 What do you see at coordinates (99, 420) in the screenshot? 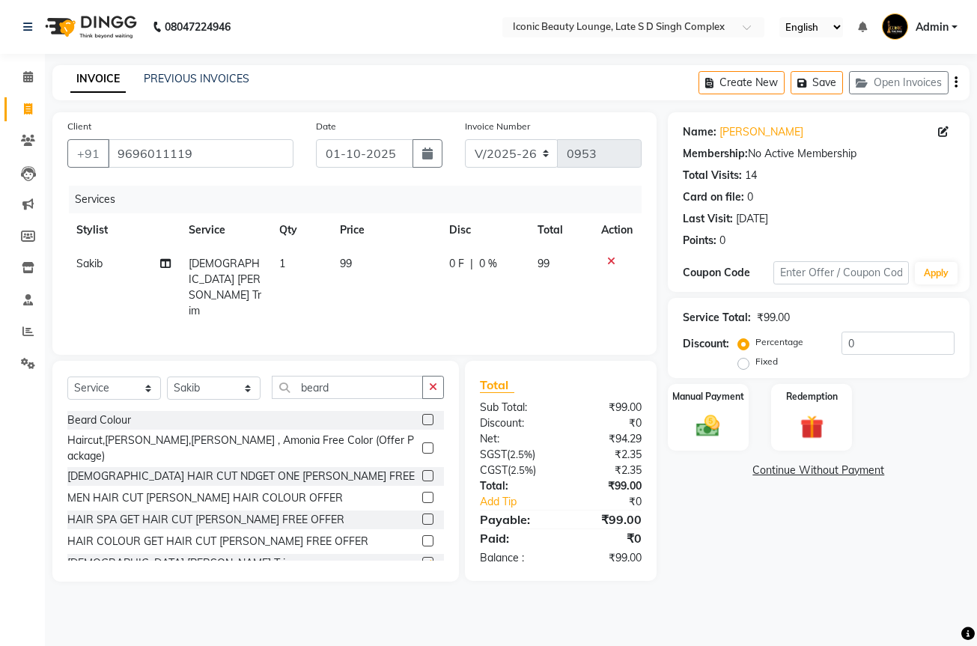
I see `div: Beard Colour` at bounding box center [99, 420].